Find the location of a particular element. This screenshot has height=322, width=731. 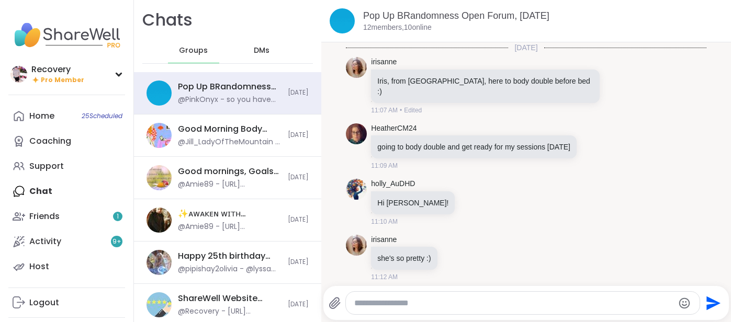

div: Support is located at coordinates (47, 166).